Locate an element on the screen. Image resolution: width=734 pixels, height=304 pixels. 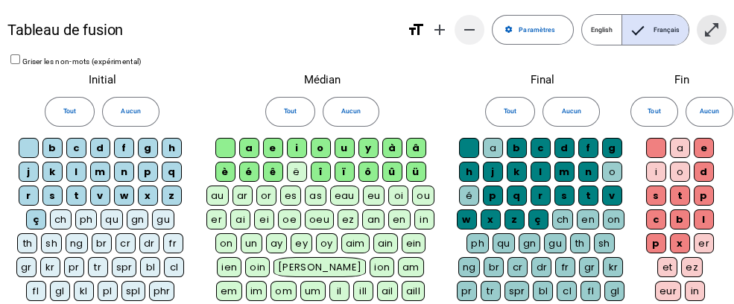
div: x is located at coordinates (491, 219).